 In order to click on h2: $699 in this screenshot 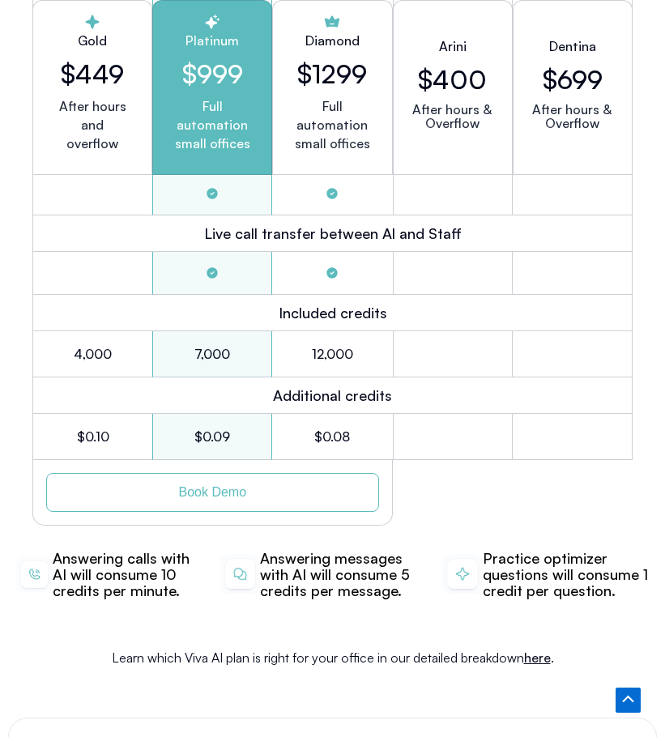, I will do `click(572, 79)`.